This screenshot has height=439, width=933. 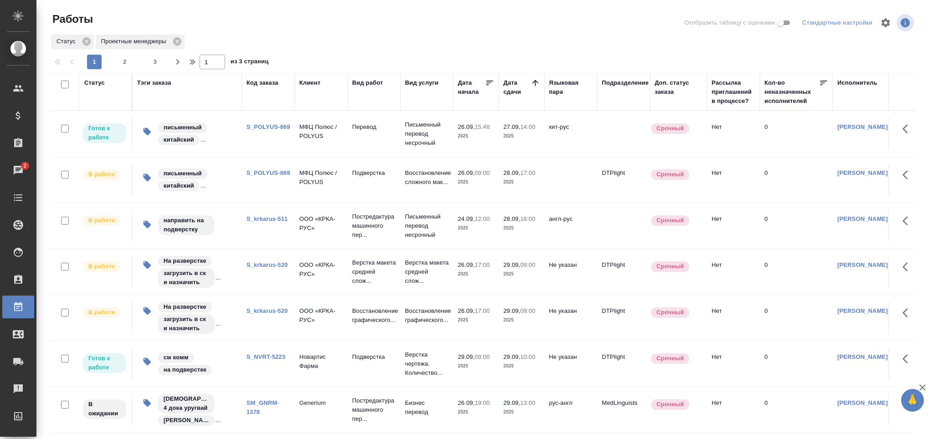 What do you see at coordinates (528, 173) in the screenshot?
I see `p: 17:00` at bounding box center [528, 173].